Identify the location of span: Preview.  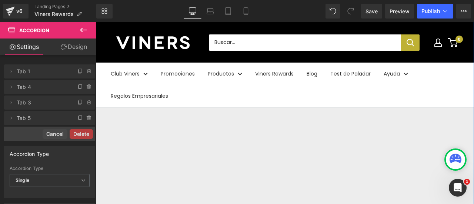
(400, 11).